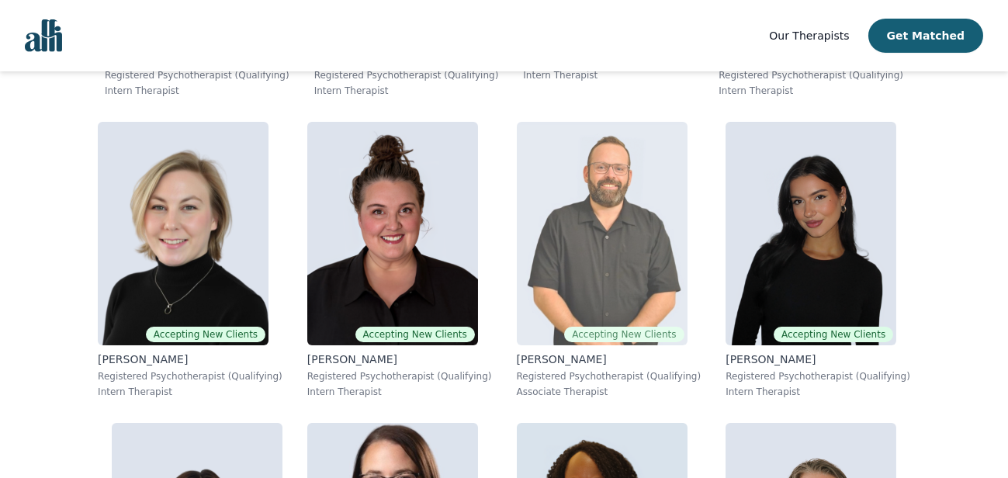 Image resolution: width=1008 pixels, height=478 pixels. I want to click on img: Jocelyn_Crawford, so click(183, 234).